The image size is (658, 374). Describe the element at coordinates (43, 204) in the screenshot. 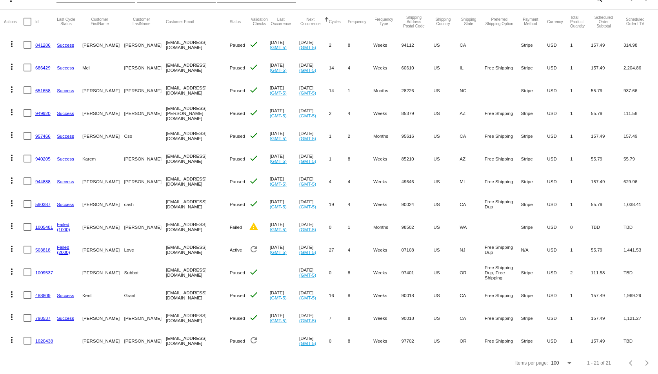

I see `a: 590387` at that location.